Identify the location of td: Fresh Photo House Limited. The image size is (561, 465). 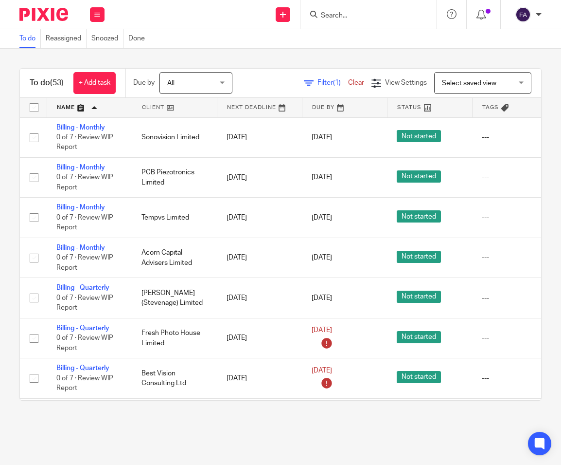
(174, 338).